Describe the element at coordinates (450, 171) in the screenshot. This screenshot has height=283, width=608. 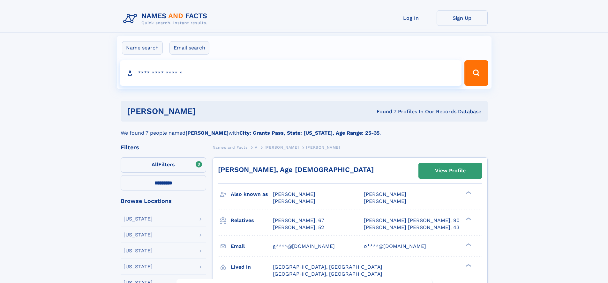
I see `div: View Profile` at that location.